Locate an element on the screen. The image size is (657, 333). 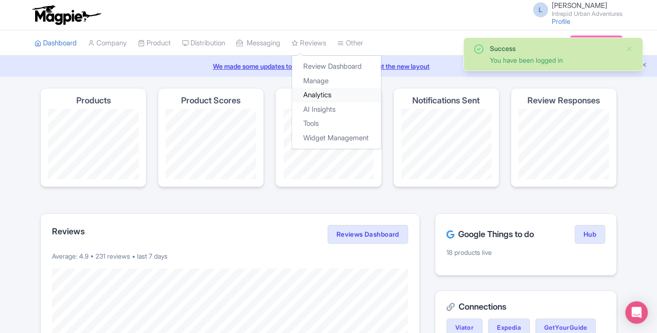
a: AI Insights is located at coordinates (337, 110).